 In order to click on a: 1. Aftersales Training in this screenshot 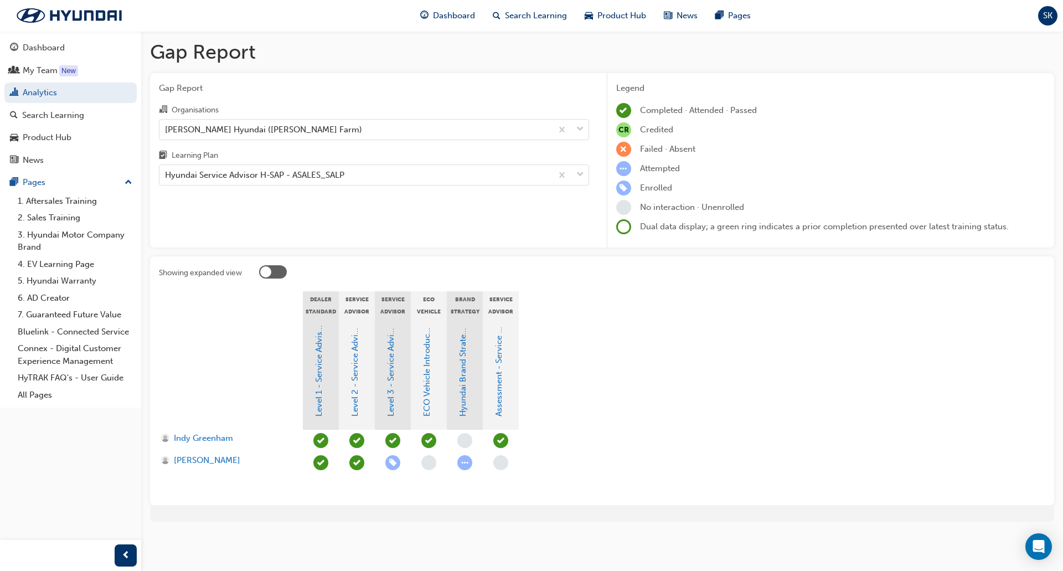, I will do `click(75, 201)`.